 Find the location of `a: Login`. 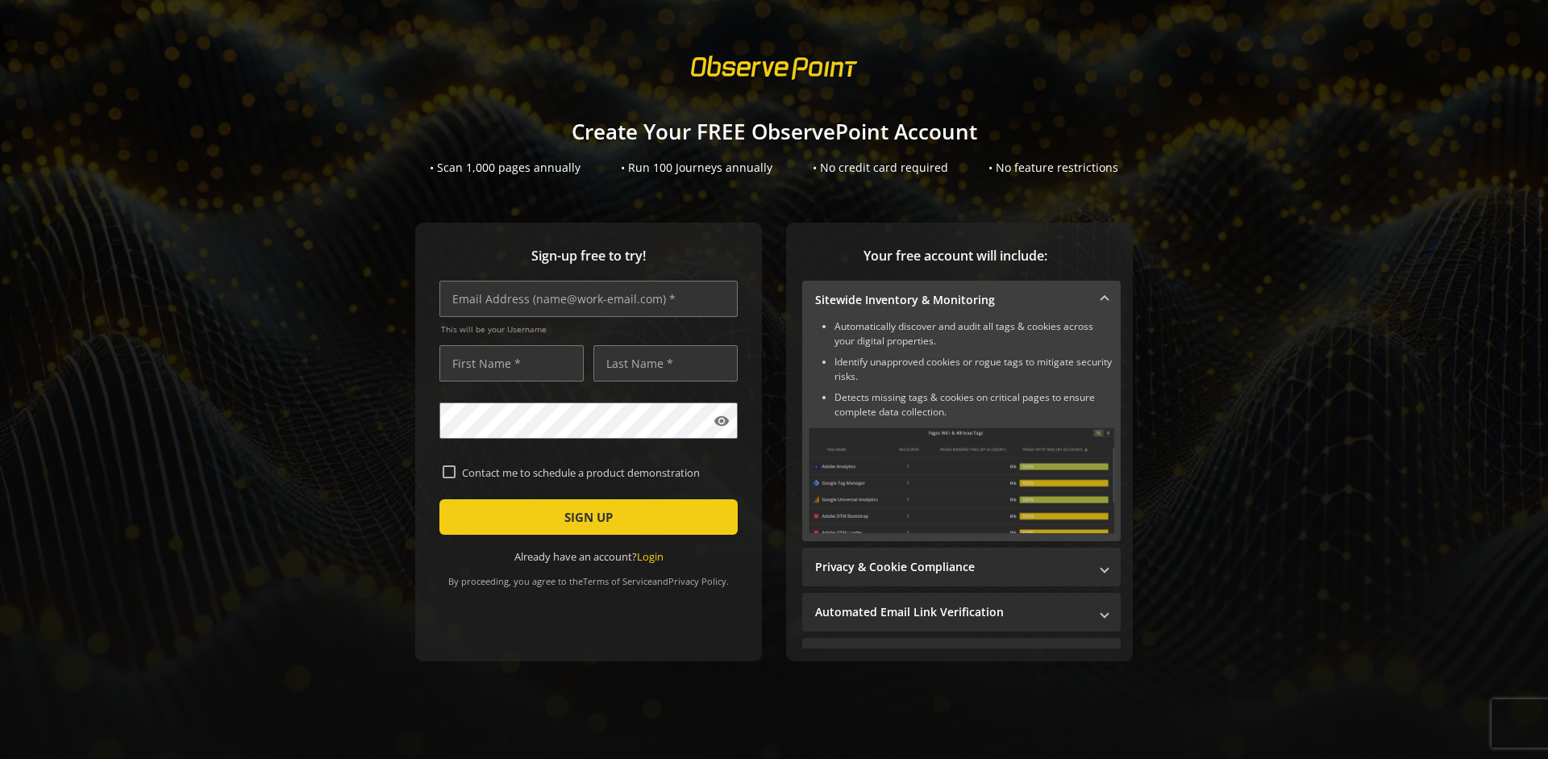

a: Login is located at coordinates (650, 556).